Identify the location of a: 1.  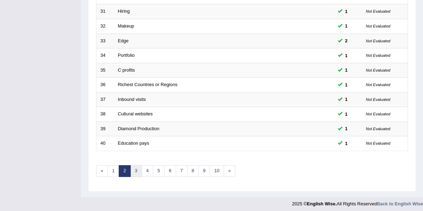
(113, 171).